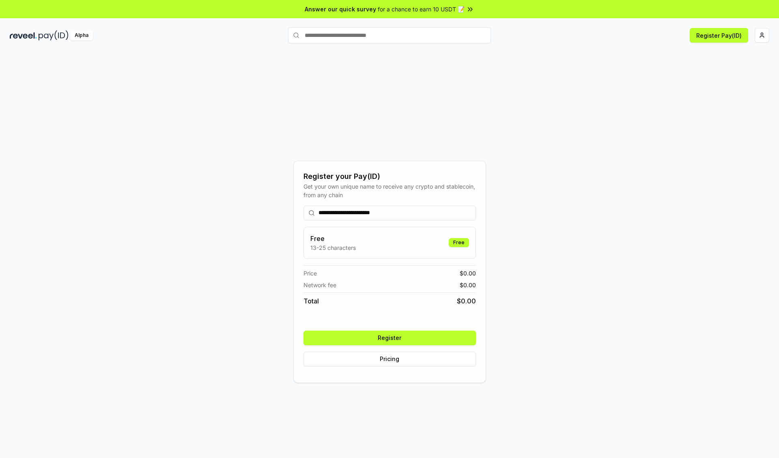  Describe the element at coordinates (311, 301) in the screenshot. I see `span: Total` at that location.